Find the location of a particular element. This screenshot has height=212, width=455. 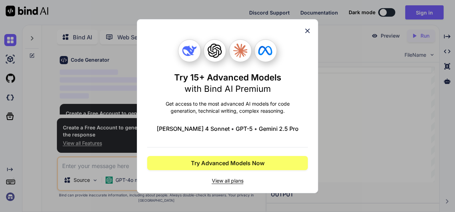

h1: Try 15+ Advanced Models is located at coordinates (227, 83).